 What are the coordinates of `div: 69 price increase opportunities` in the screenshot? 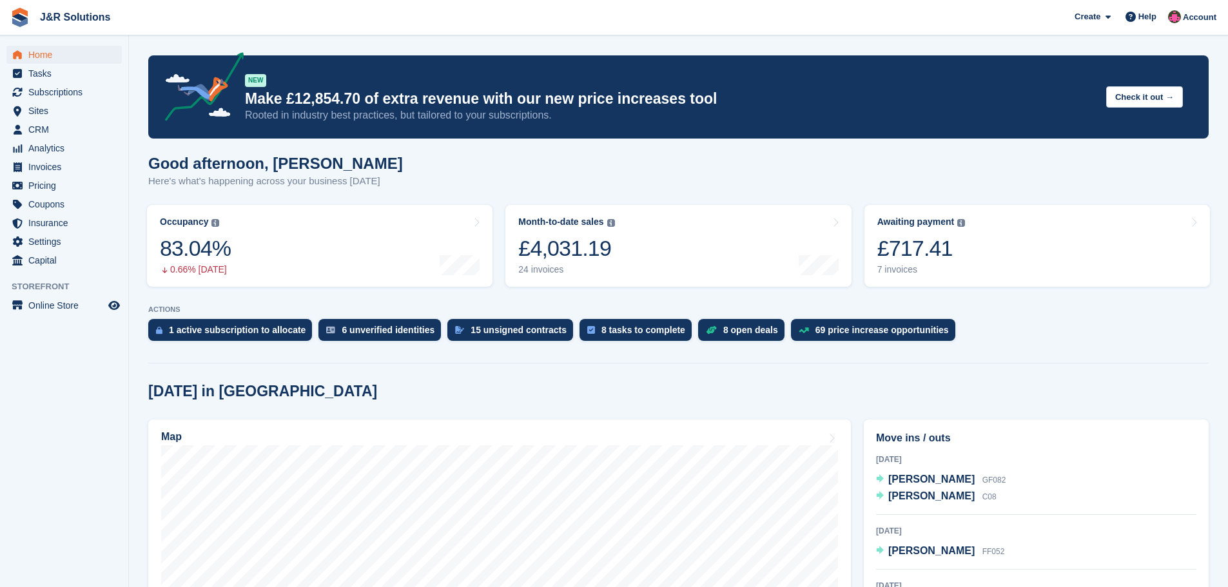 It's located at (882, 330).